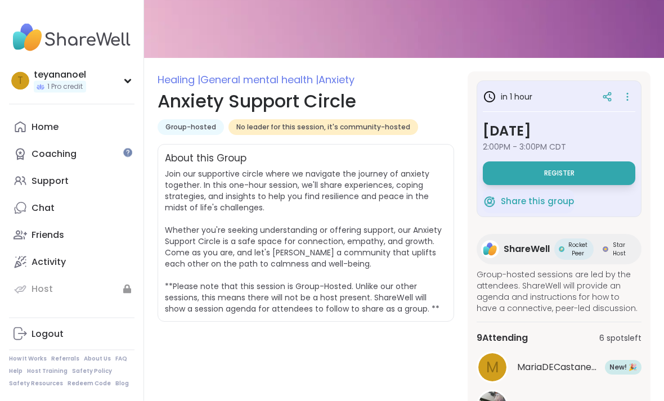 The height and width of the screenshot is (401, 664). What do you see at coordinates (71, 181) in the screenshot?
I see `a: Support` at bounding box center [71, 181].